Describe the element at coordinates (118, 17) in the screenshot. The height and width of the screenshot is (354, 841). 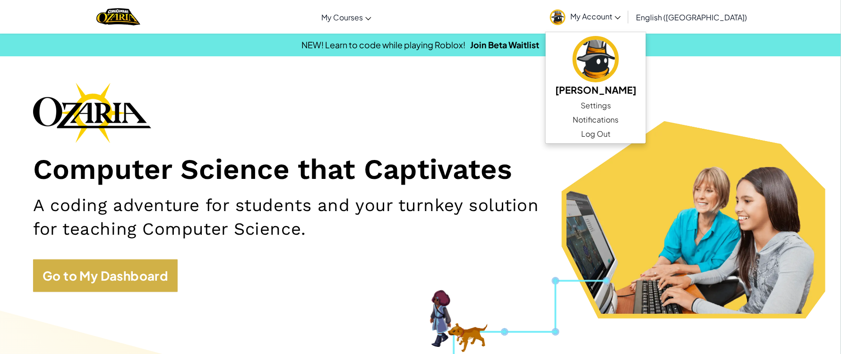
I see `a: Ozaria by CodeCombat logo` at that location.